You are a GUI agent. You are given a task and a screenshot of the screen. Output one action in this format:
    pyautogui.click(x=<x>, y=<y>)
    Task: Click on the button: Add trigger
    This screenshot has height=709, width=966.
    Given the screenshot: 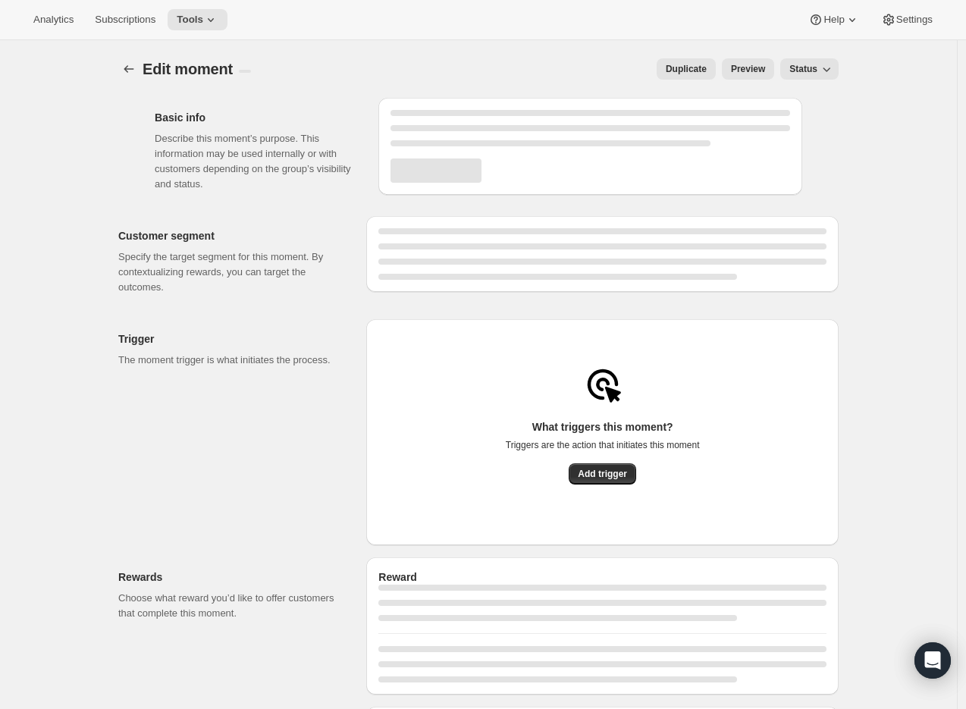 What is the action you would take?
    pyautogui.click(x=602, y=474)
    